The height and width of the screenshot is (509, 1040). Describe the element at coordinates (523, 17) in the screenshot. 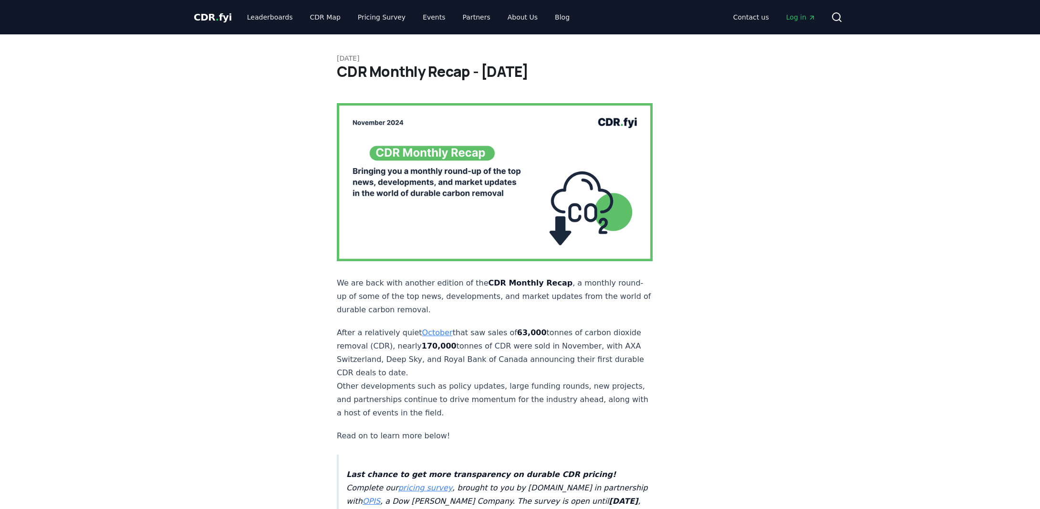

I see `a: About Us` at that location.